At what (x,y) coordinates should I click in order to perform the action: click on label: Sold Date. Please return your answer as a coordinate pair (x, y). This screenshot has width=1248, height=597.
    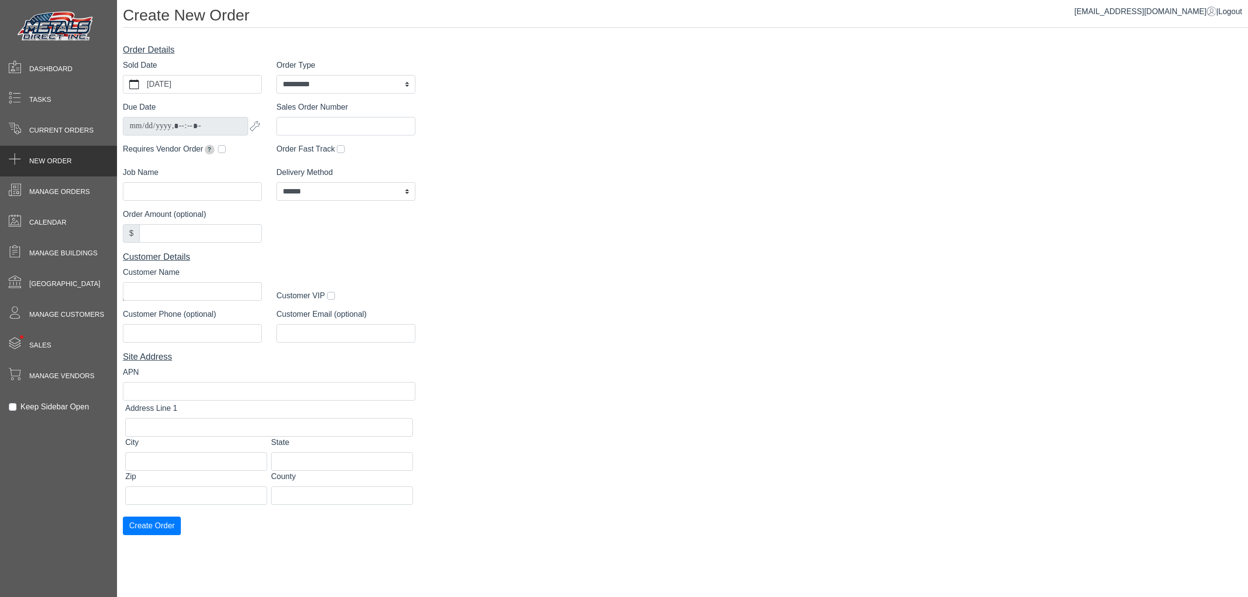
    Looking at the image, I should click on (140, 65).